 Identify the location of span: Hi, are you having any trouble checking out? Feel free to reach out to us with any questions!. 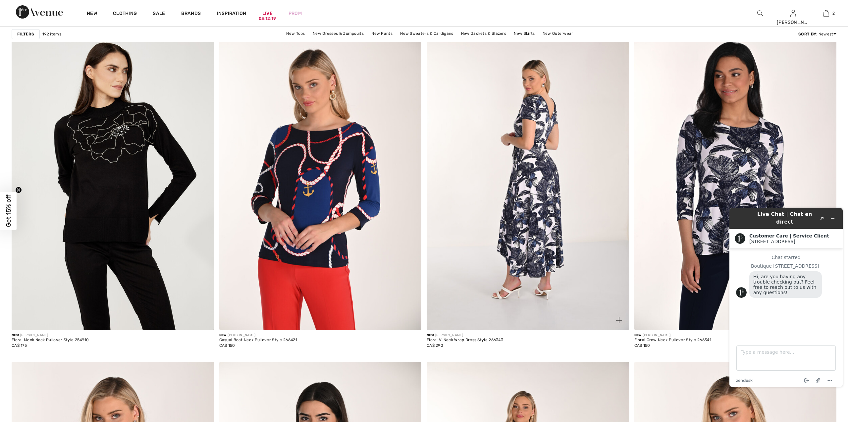
(61, 82).